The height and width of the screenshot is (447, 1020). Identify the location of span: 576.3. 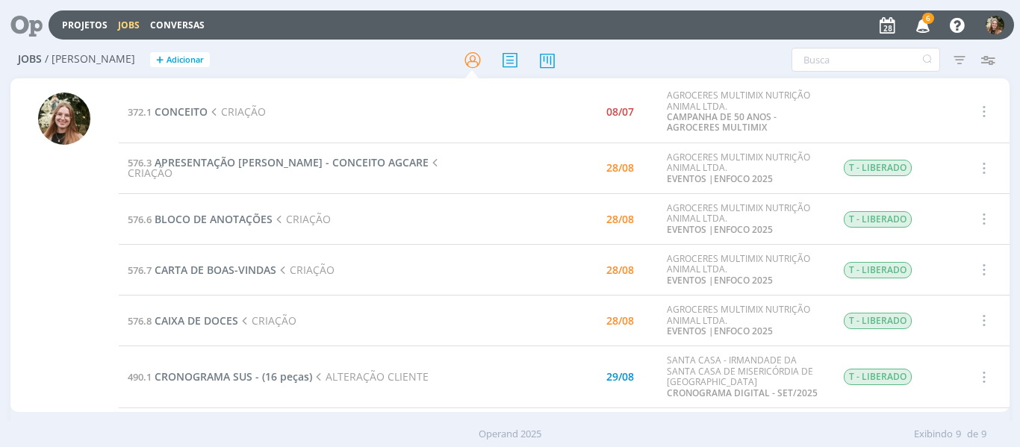
(140, 163).